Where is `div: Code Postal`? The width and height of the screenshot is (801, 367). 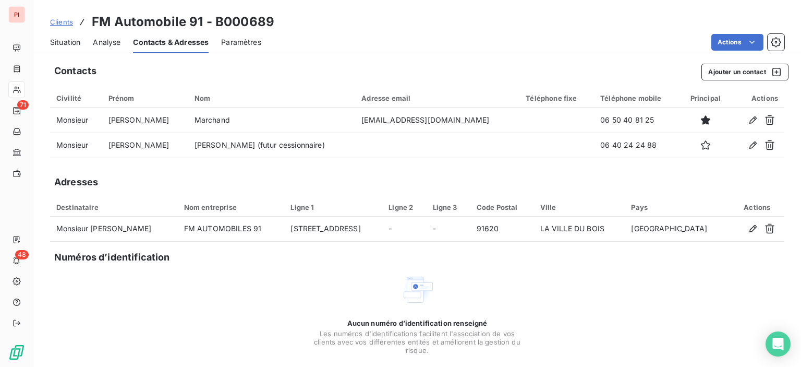
div: Code Postal is located at coordinates (502, 207).